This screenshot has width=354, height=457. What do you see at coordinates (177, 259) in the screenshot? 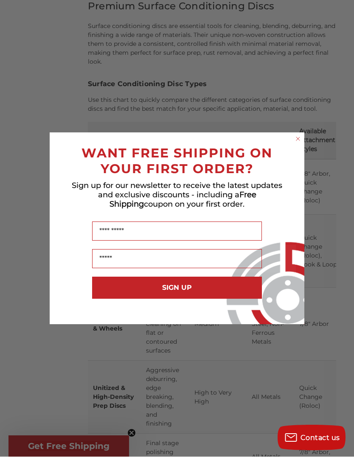
I see `input: Email` at bounding box center [177, 259].